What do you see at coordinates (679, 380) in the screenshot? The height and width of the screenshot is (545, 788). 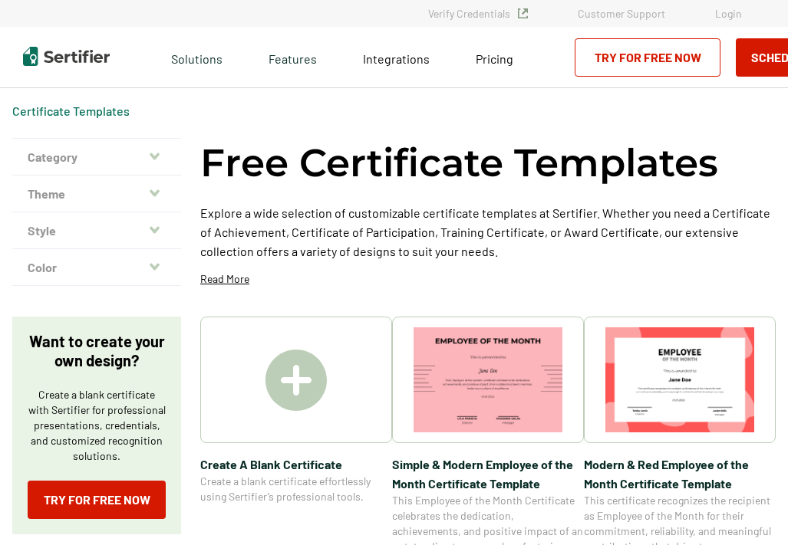 I see `img: Modern & Red Employee of the Month Certificate Template` at bounding box center [679, 380].